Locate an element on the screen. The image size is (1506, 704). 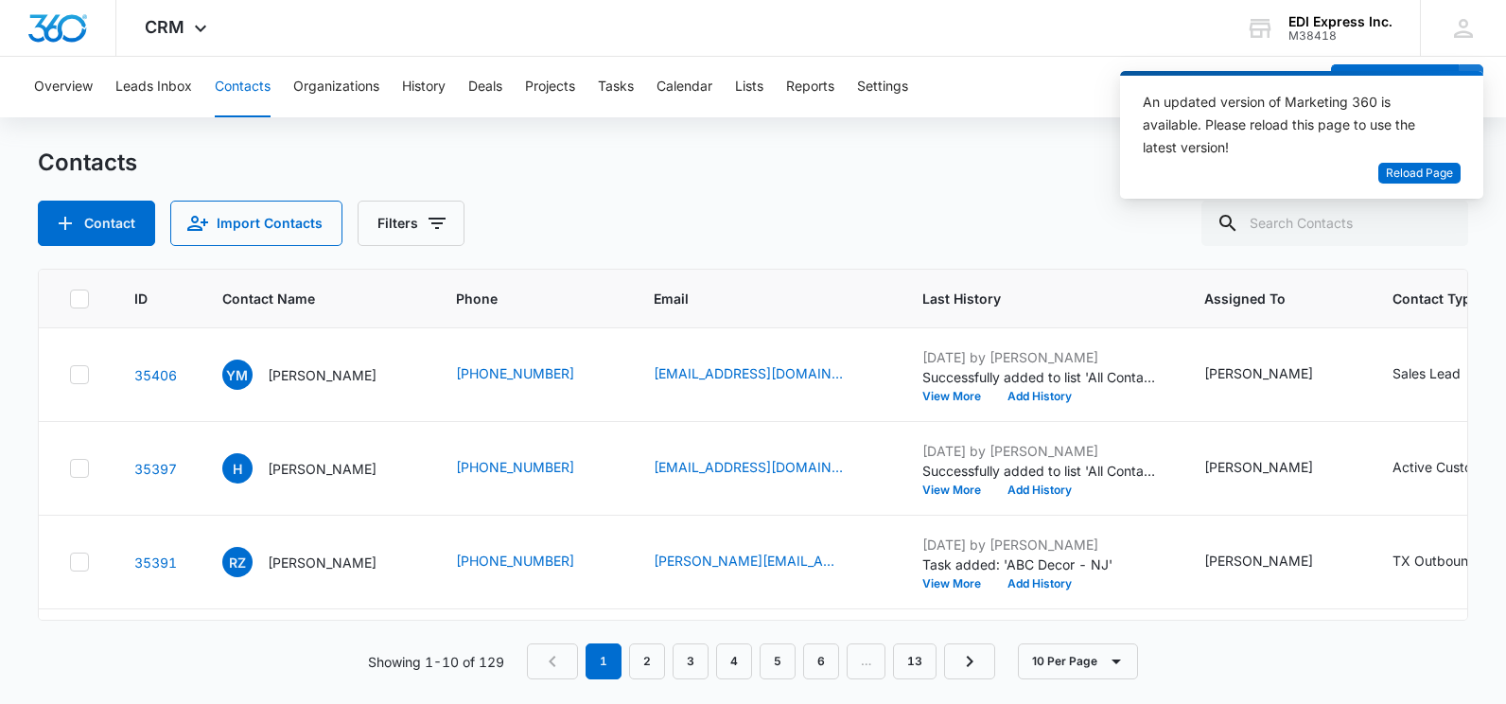
span: CRM is located at coordinates (165, 26).